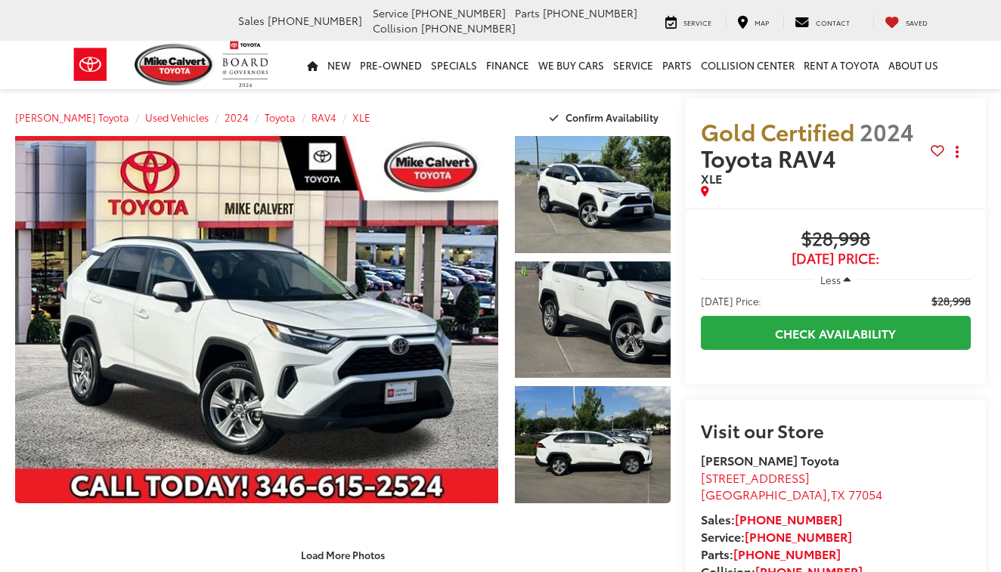 The height and width of the screenshot is (572, 1001). Describe the element at coordinates (605, 117) in the screenshot. I see `button: Confirm Availability` at that location.